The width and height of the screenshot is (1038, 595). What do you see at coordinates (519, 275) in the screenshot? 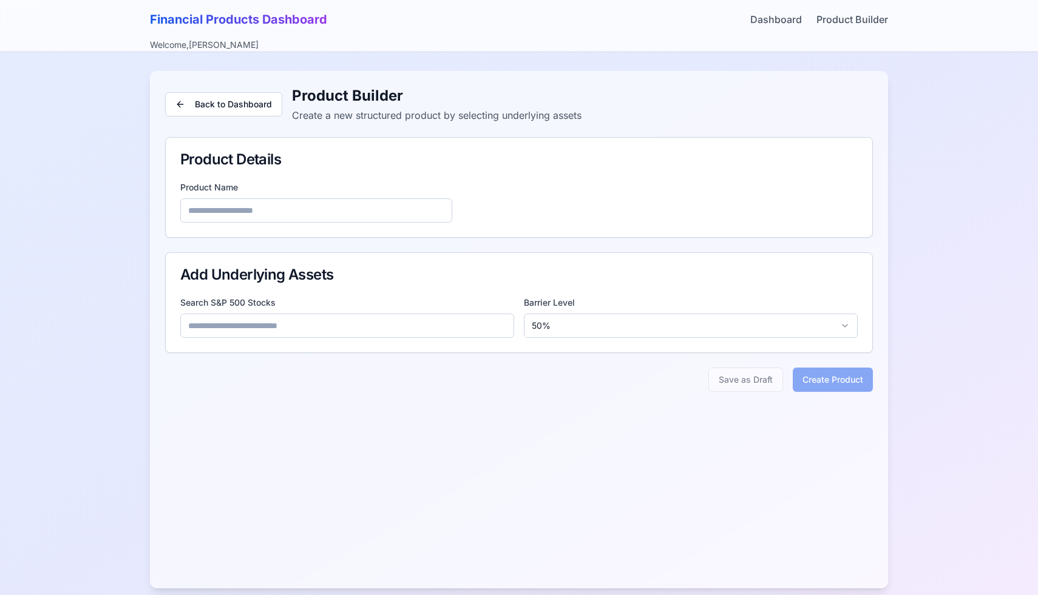
I see `div: Add Underlying Assets` at bounding box center [519, 275].